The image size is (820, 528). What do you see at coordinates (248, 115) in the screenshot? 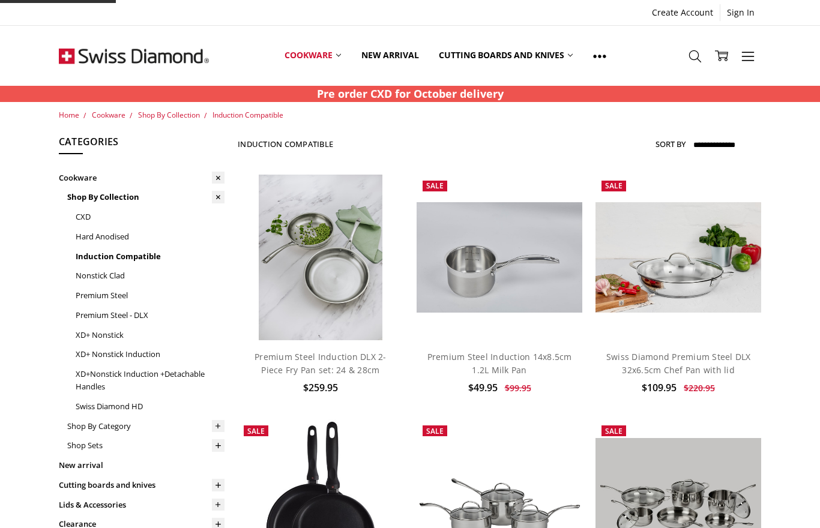
I see `span: Induction Compatible` at bounding box center [248, 115].